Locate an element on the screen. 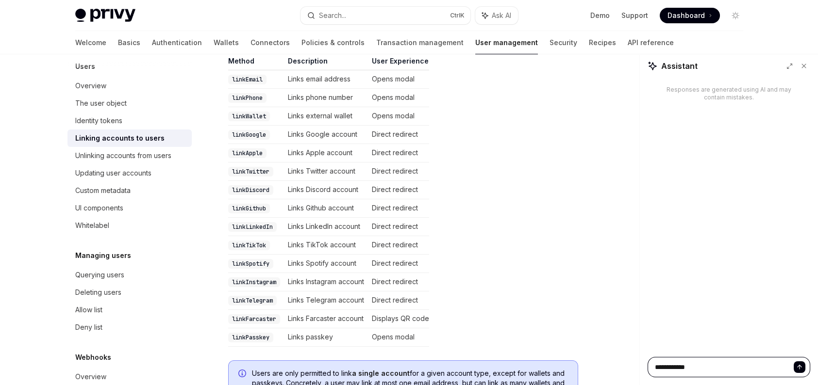  td: Links Farcaster account is located at coordinates (326, 319).